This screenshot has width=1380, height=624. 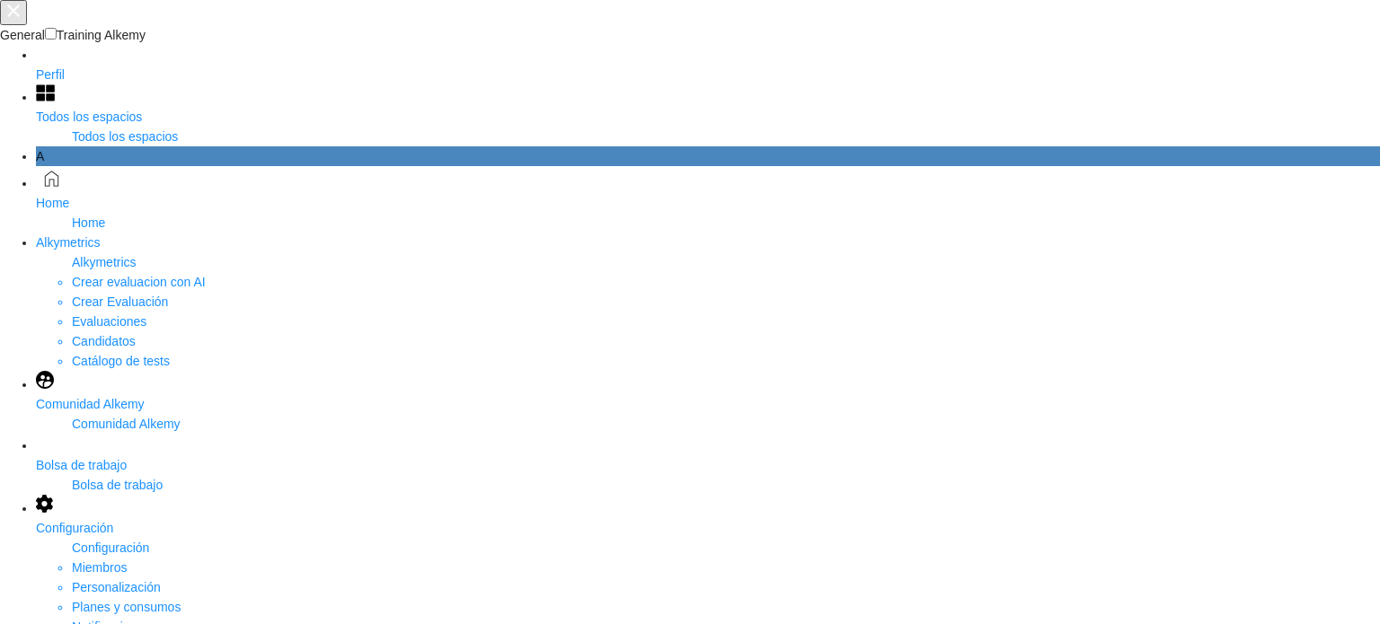 What do you see at coordinates (40, 156) in the screenshot?
I see `span: A` at bounding box center [40, 156].